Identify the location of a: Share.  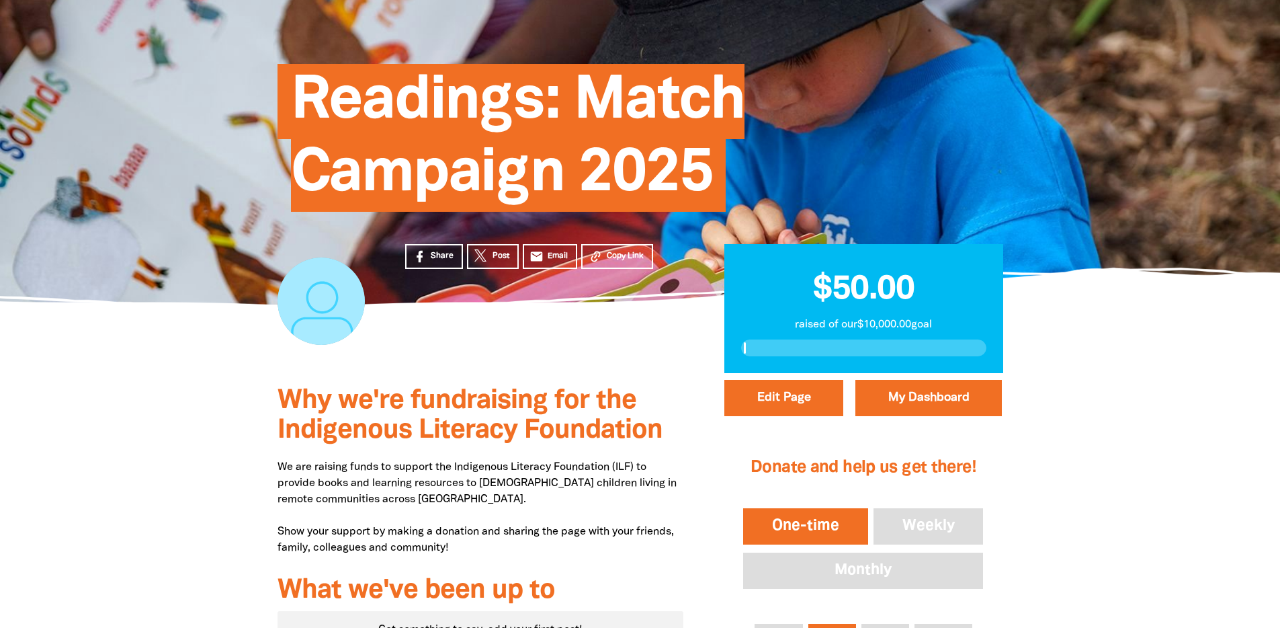
(434, 256).